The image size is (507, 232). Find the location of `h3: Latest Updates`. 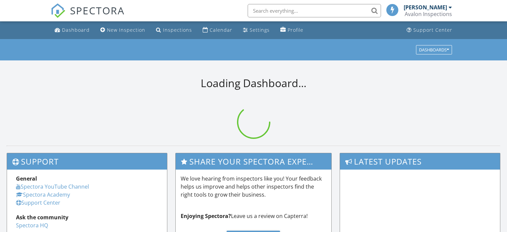

h3: Latest Updates is located at coordinates (420, 161).